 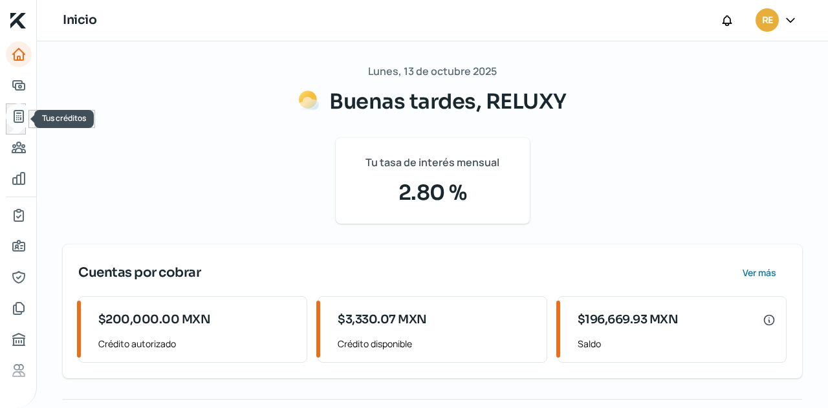 What do you see at coordinates (19, 116) in the screenshot?
I see `a: Tus créditos` at bounding box center [19, 116].